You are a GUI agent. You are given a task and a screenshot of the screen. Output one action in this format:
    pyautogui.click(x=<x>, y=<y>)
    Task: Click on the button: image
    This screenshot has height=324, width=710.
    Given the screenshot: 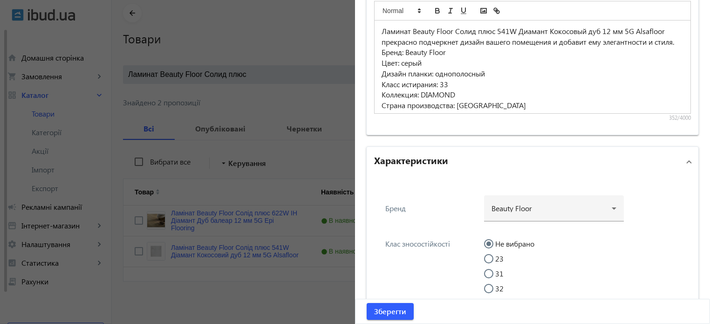 What is the action you would take?
    pyautogui.click(x=484, y=11)
    